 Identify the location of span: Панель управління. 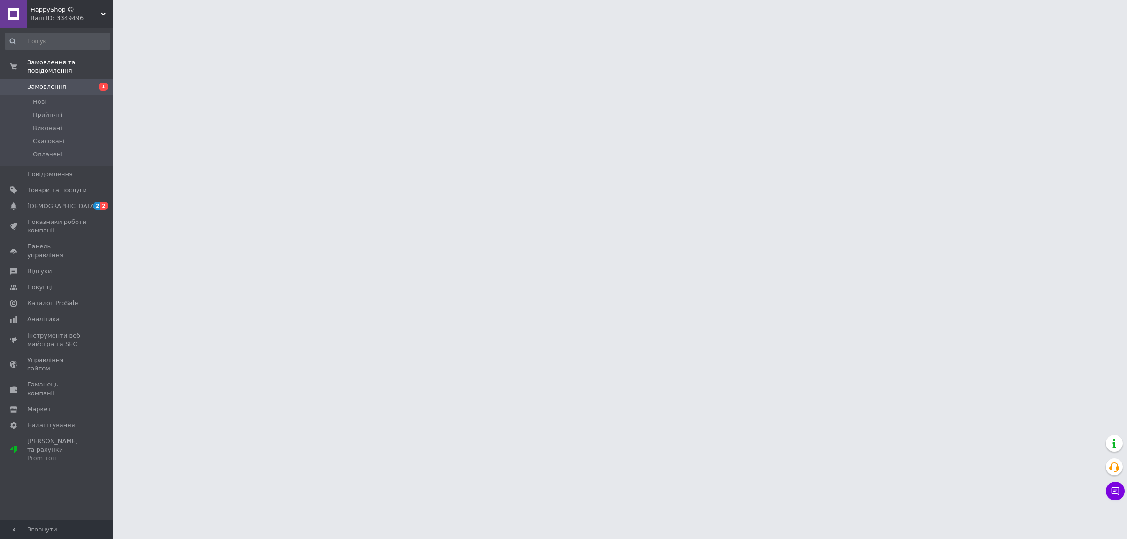
(57, 251).